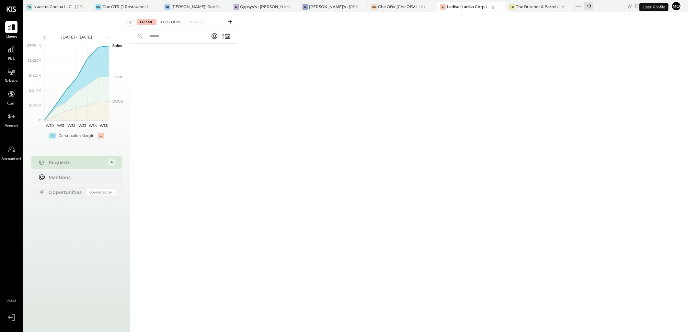 The height and width of the screenshot is (332, 688). I want to click on a: Balance, so click(11, 75).